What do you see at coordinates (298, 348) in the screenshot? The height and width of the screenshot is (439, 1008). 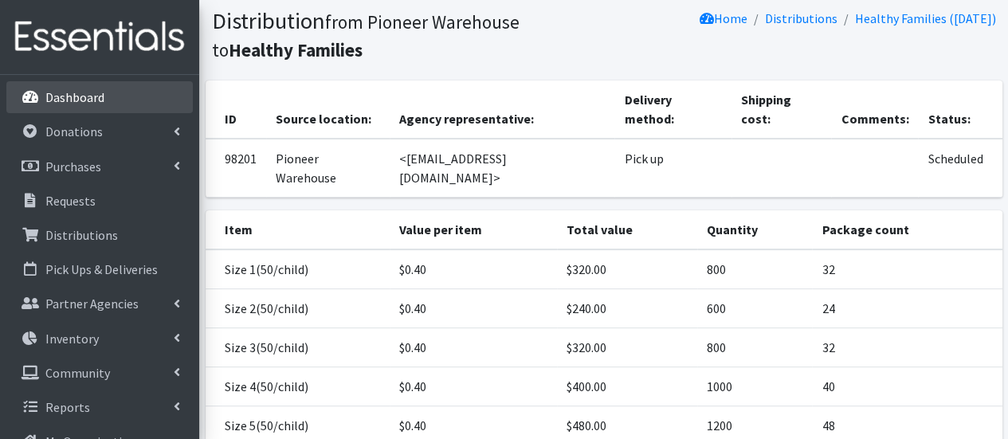 I see `td: Size 3(50/child)` at bounding box center [298, 348].